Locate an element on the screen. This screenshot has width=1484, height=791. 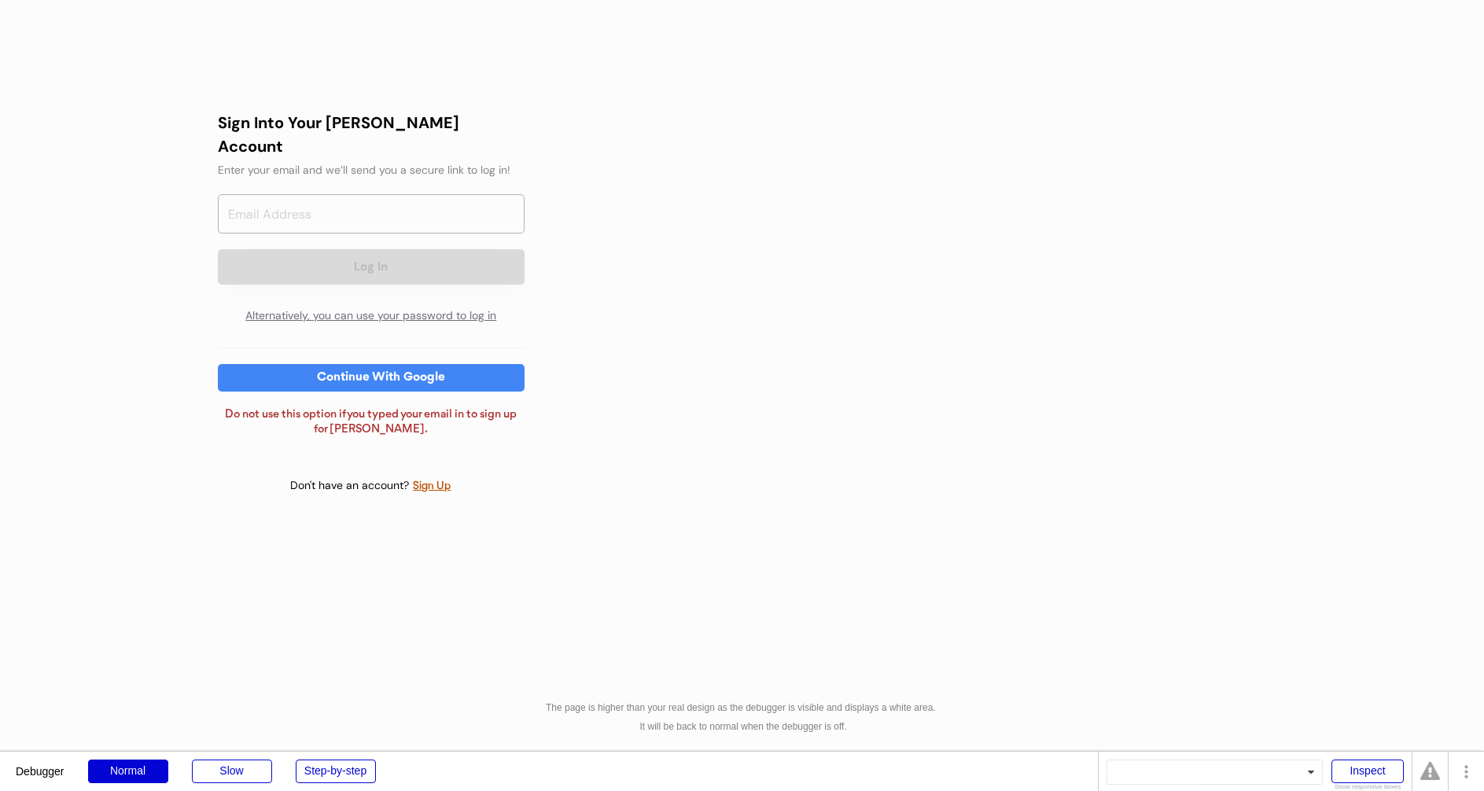
button: Log In is located at coordinates (371, 267).